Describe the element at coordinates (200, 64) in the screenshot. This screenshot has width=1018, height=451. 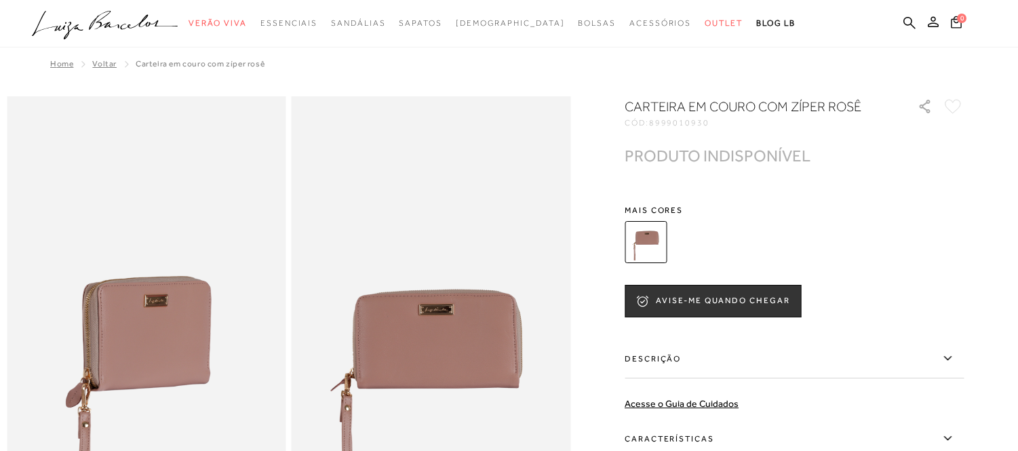
I see `span: CARTEIRA EM COURO COM ZÍPER ROSÊ` at that location.